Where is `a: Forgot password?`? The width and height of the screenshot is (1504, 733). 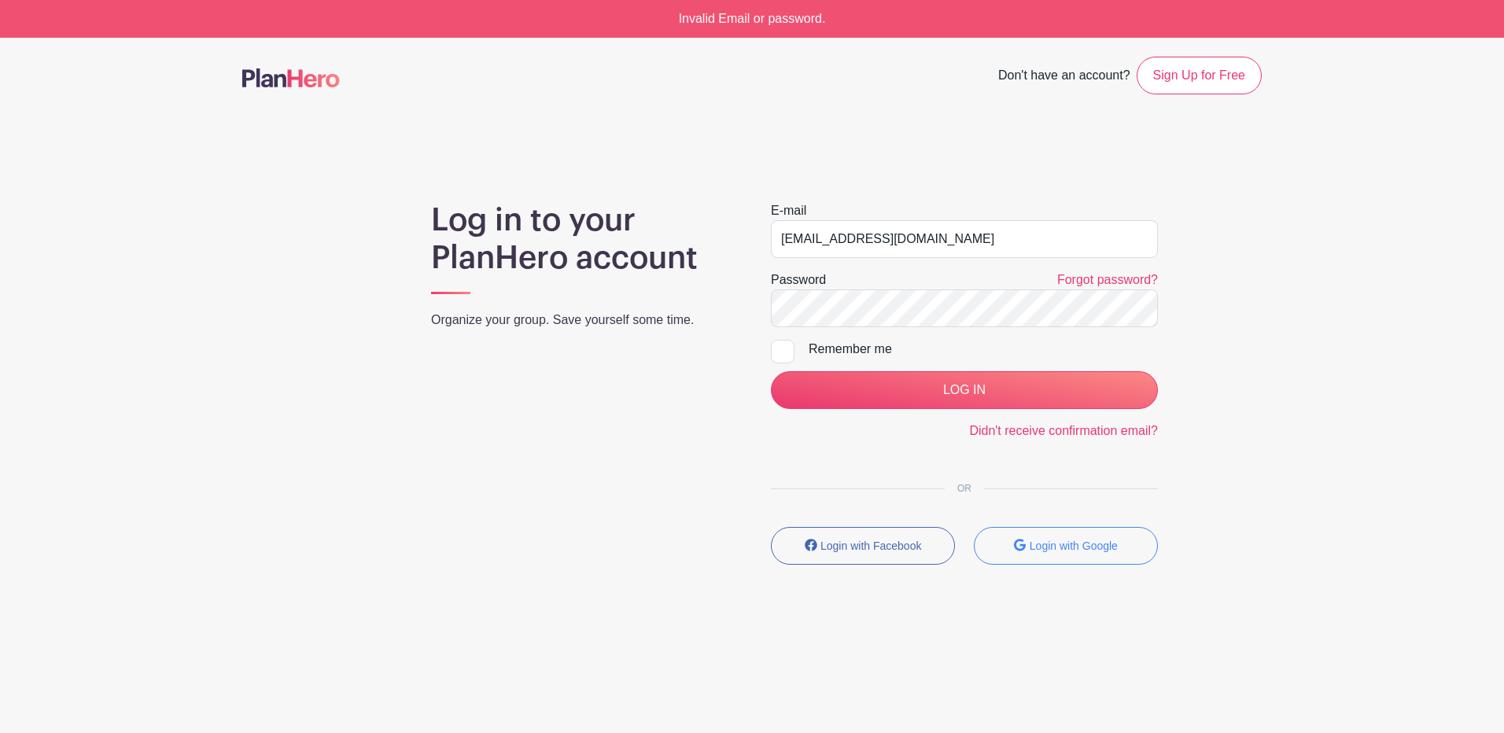 a: Forgot password? is located at coordinates (1107, 279).